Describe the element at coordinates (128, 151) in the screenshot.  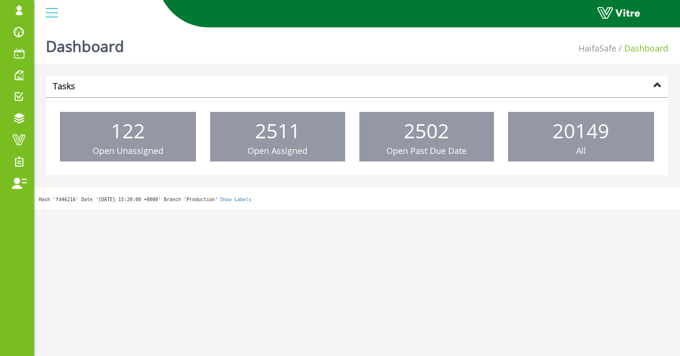
I see `span: Open Unassigned` at that location.